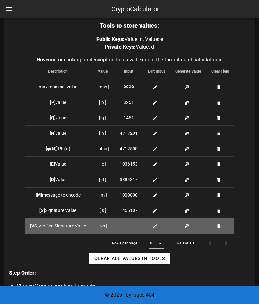 The width and height of the screenshot is (259, 304). Describe the element at coordinates (129, 164) in the screenshot. I see `span: 1036153` at that location.